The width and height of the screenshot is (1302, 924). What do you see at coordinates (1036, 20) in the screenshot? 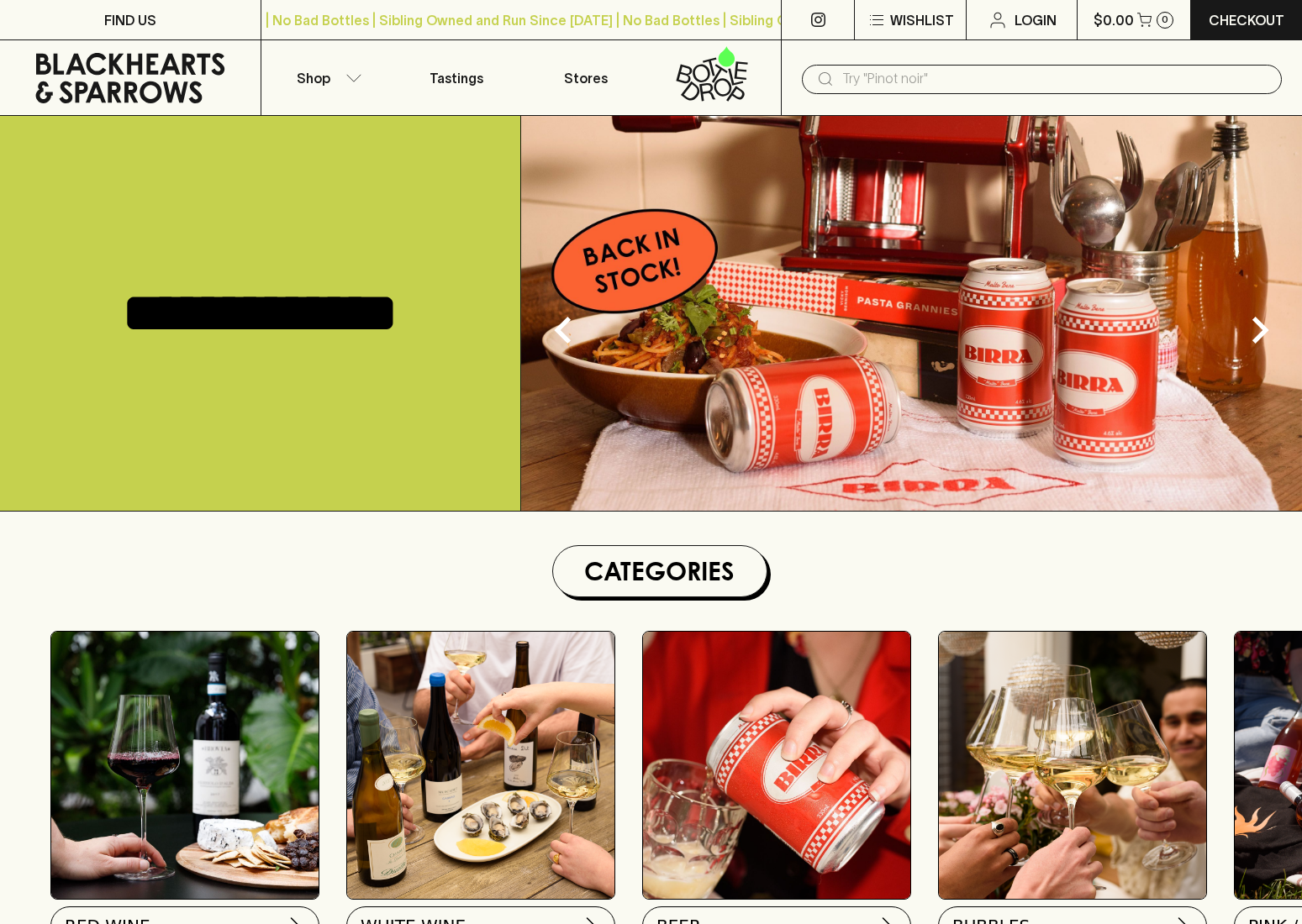
I see `p: Login` at bounding box center [1036, 20].